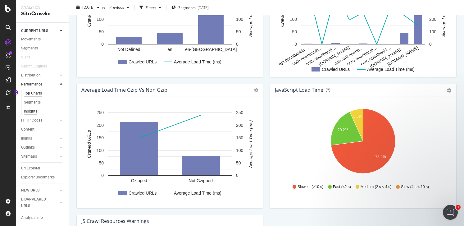  I want to click on text: 6.8%, so click(358, 116).